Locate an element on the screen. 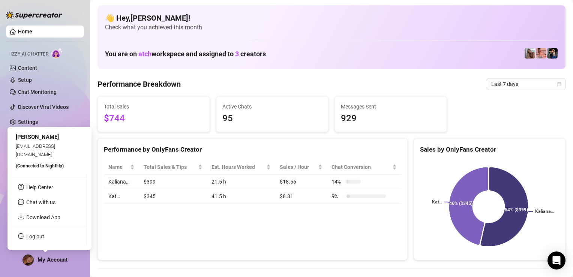  span: Name is located at coordinates (119, 167).